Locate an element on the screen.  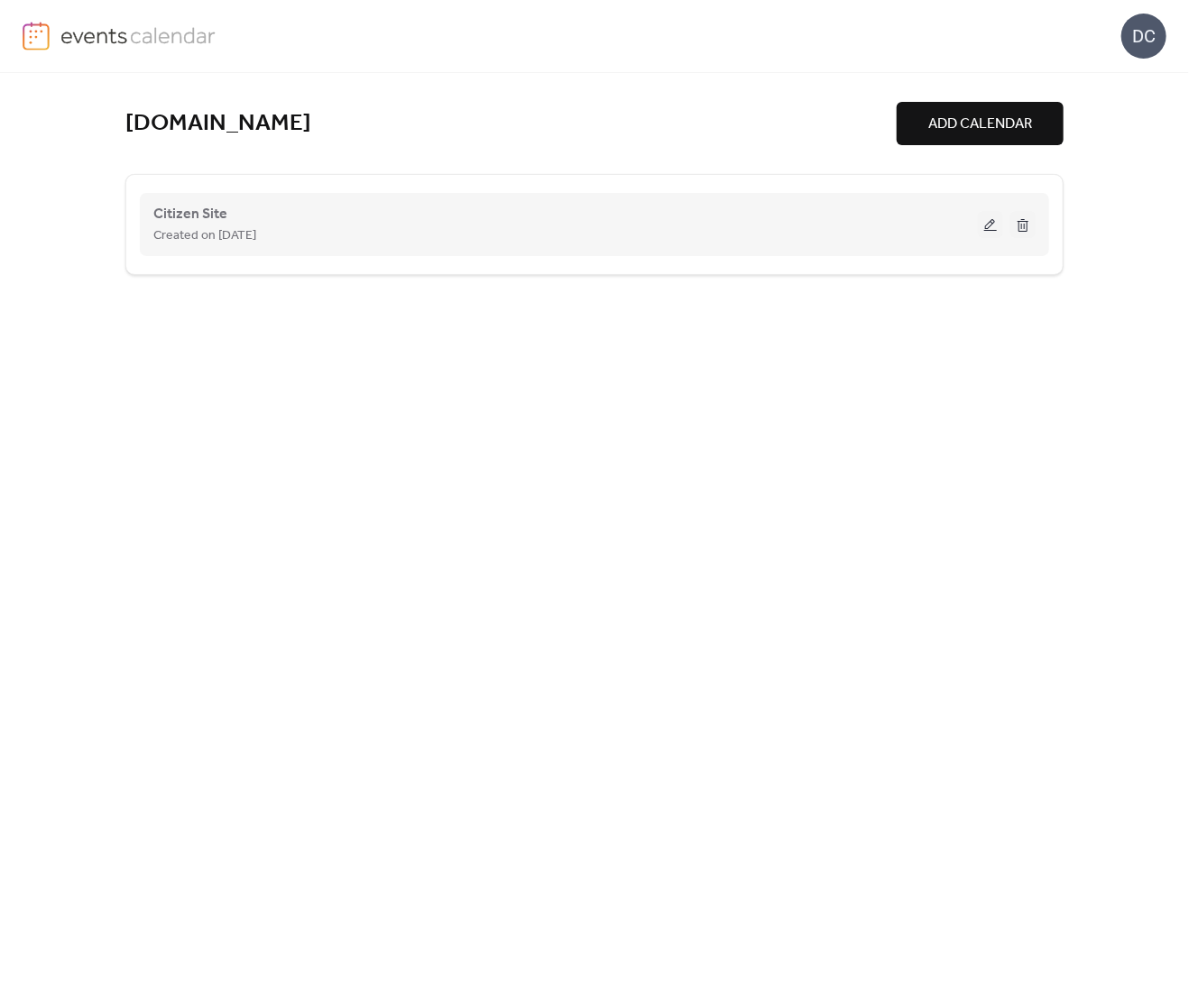
img: logo-type is located at coordinates (138, 35).